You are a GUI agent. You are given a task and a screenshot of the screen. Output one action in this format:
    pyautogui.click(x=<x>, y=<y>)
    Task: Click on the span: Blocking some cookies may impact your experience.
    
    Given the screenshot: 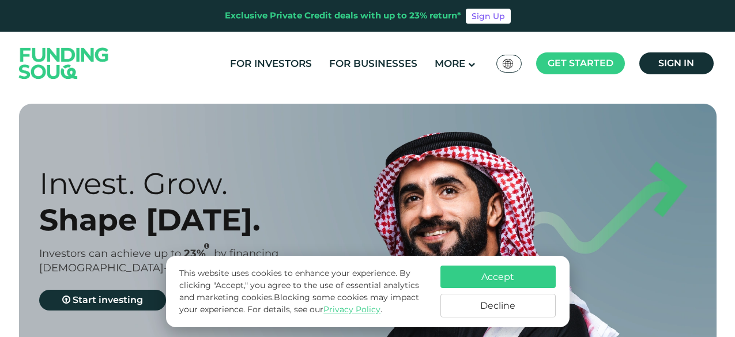 What is the action you would take?
    pyautogui.click(x=299, y=303)
    